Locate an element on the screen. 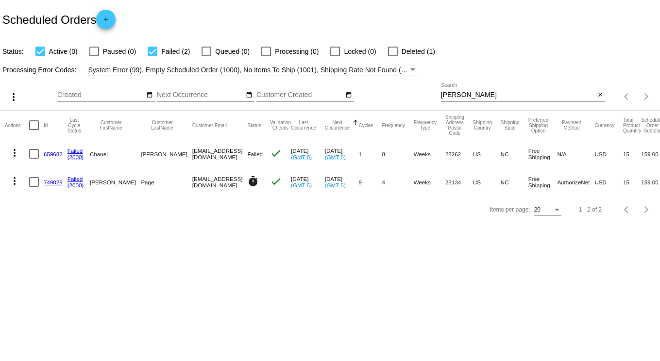 This screenshot has width=660, height=361. mat-icon: close is located at coordinates (600, 95).